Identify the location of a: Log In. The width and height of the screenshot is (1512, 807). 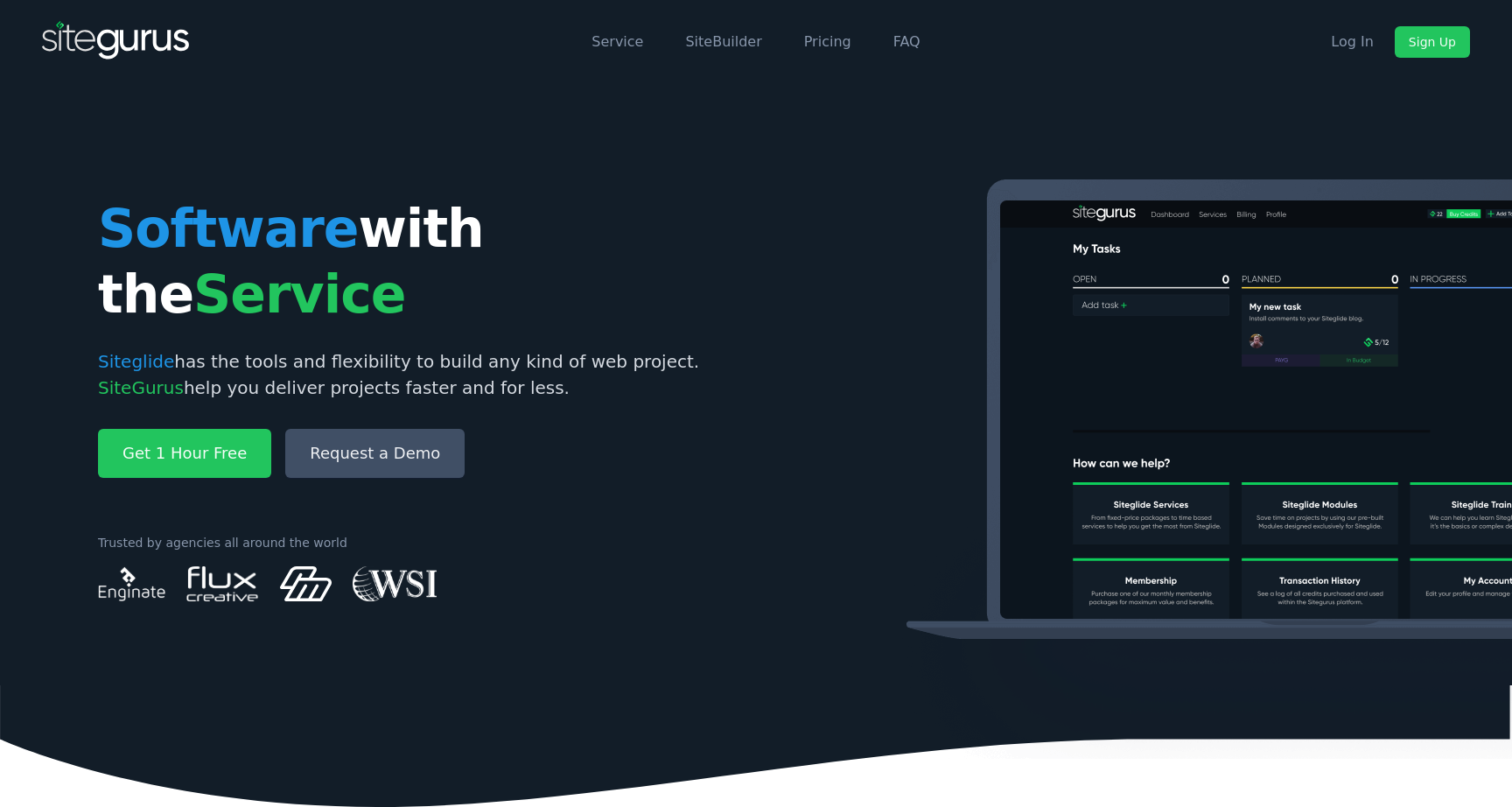
(1352, 42).